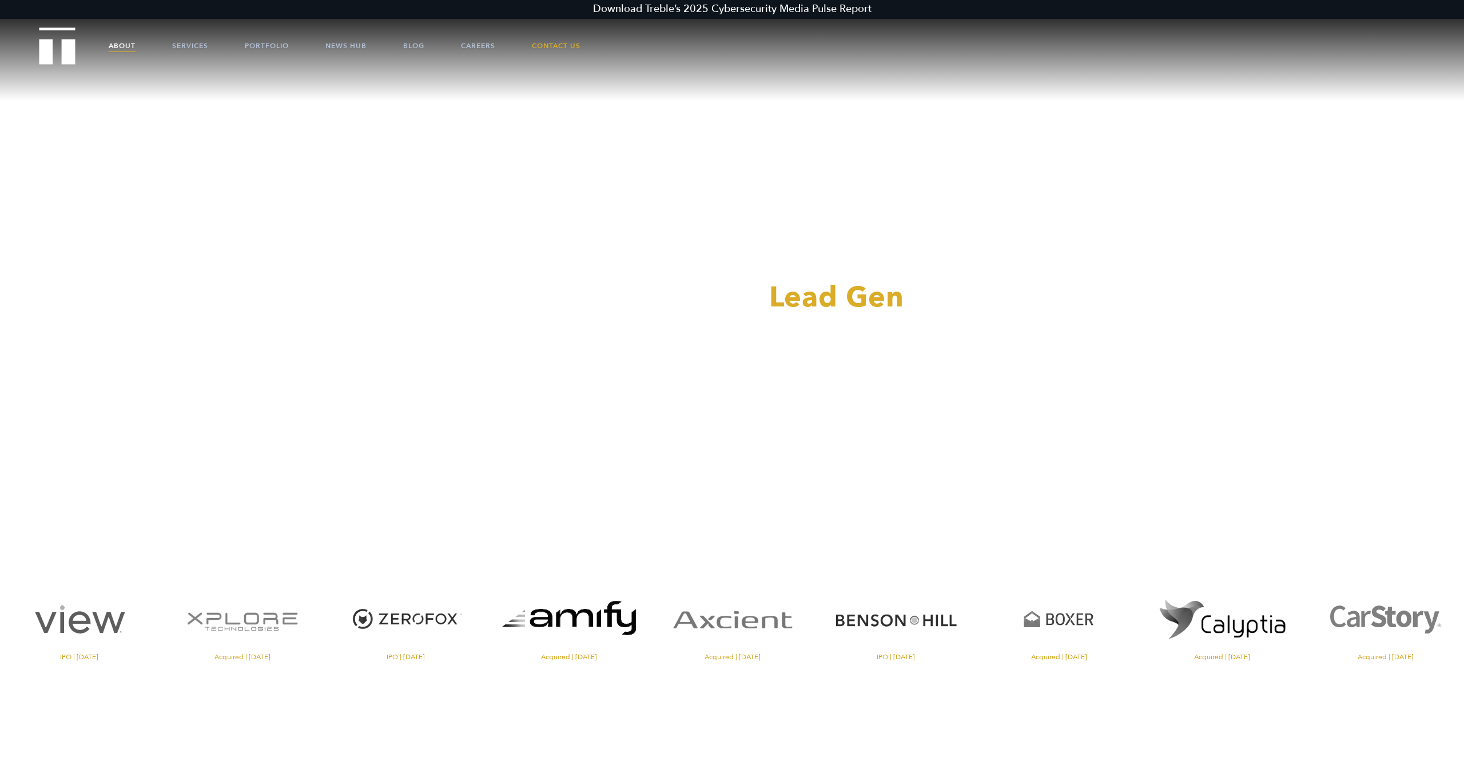 Image resolution: width=1464 pixels, height=773 pixels. What do you see at coordinates (896, 623) in the screenshot?
I see `a: Visit the Benson Hill website` at bounding box center [896, 623].